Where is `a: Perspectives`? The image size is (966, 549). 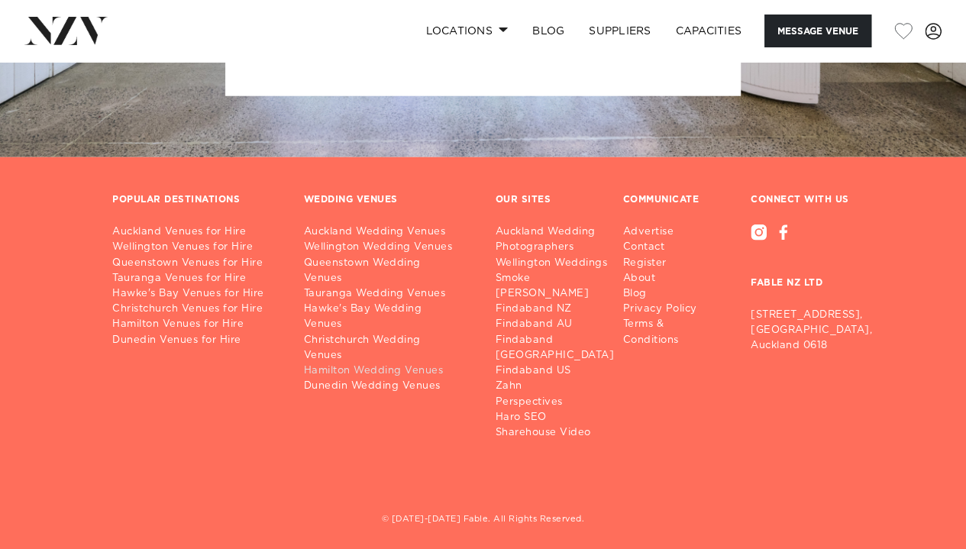
a: Perspectives is located at coordinates (561, 403).